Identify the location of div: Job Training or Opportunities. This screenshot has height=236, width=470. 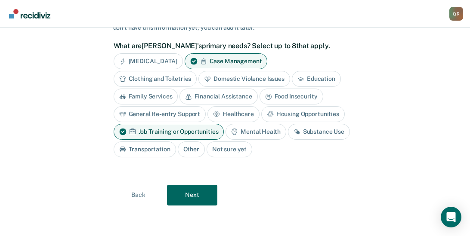
(169, 132).